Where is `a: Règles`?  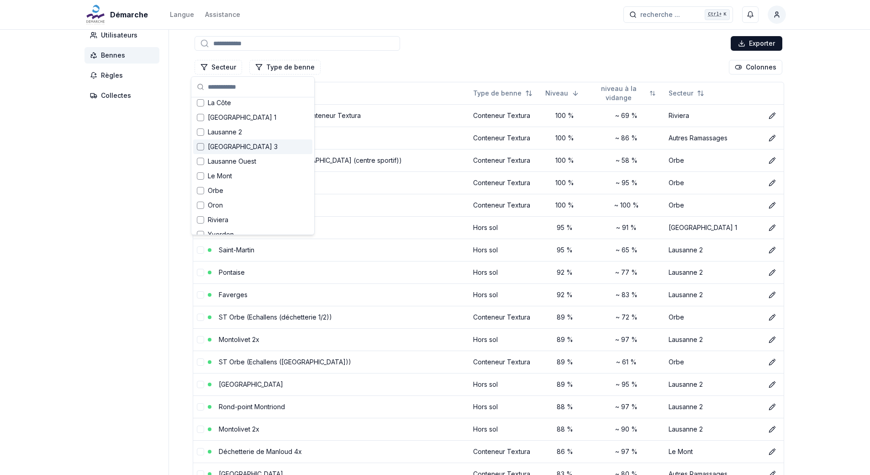 a: Règles is located at coordinates (124, 75).